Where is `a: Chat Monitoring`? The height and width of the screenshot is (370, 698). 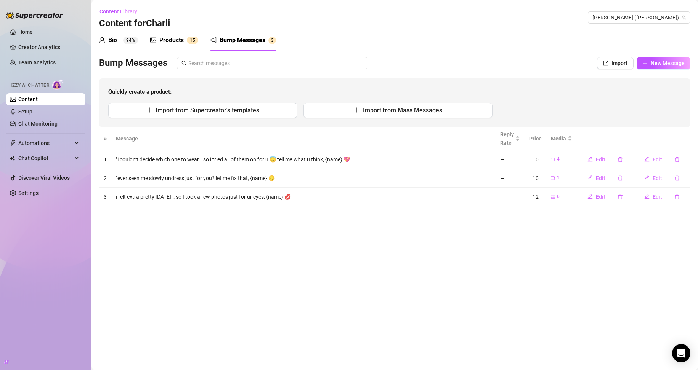
a: Chat Monitoring is located at coordinates (38, 124).